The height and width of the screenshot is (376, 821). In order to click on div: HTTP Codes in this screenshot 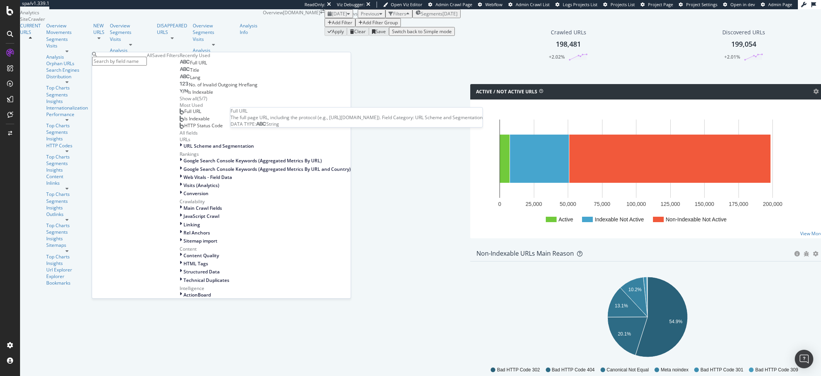, I will do `click(67, 145)`.